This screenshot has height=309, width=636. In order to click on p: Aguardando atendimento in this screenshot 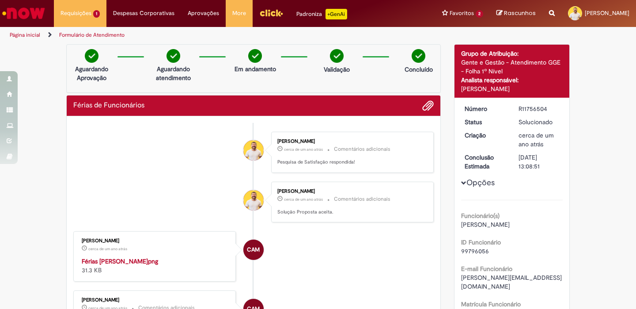, I will do `click(173, 73)`.